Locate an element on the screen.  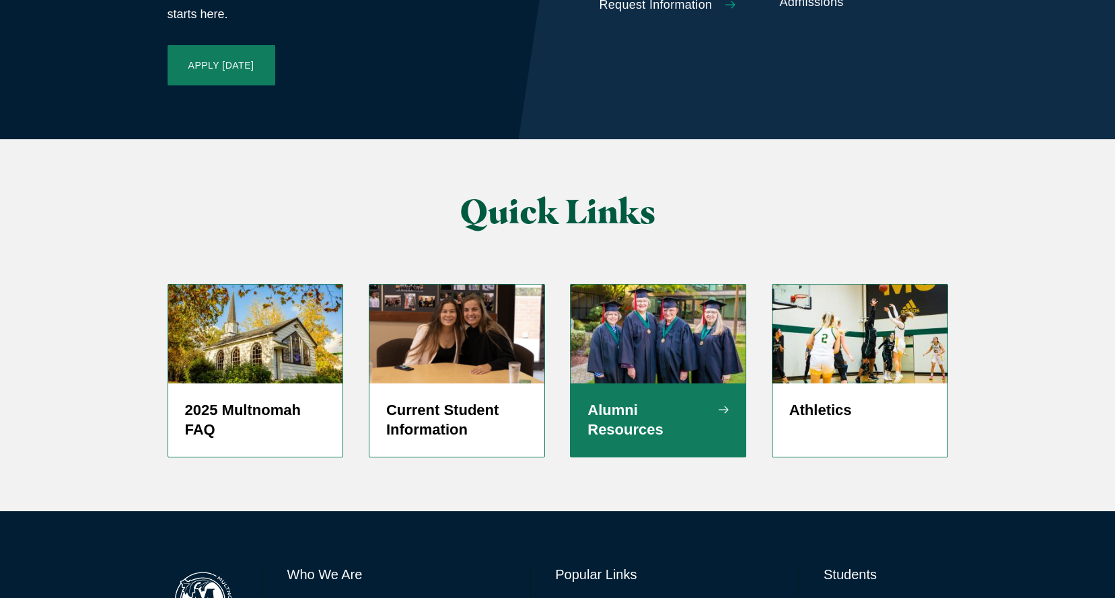
img: Prayer Chapel in Fall is located at coordinates (256, 334).